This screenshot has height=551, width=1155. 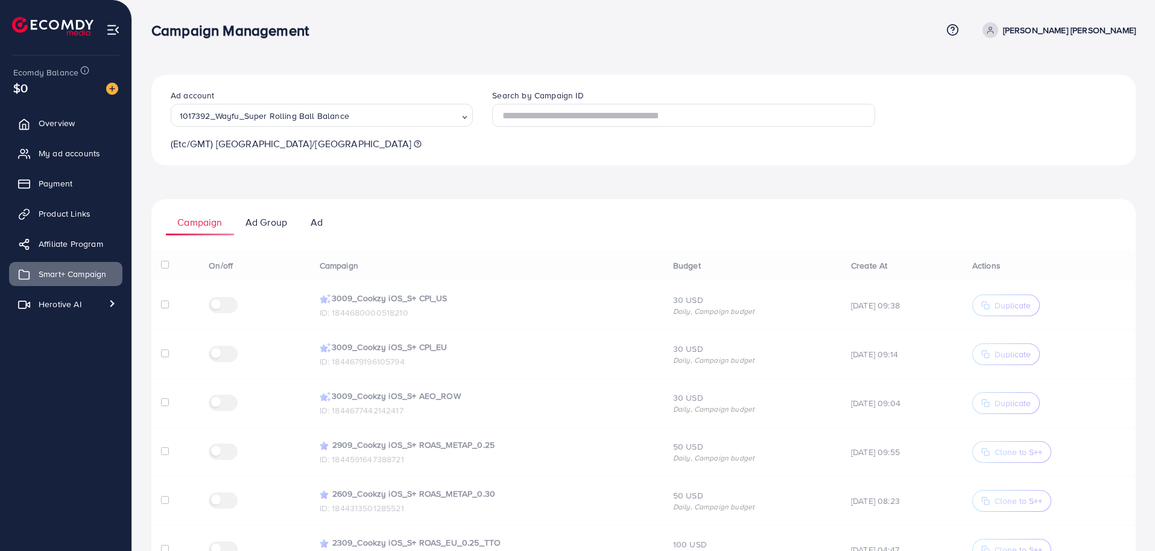 I want to click on p: Ad Group, so click(x=266, y=222).